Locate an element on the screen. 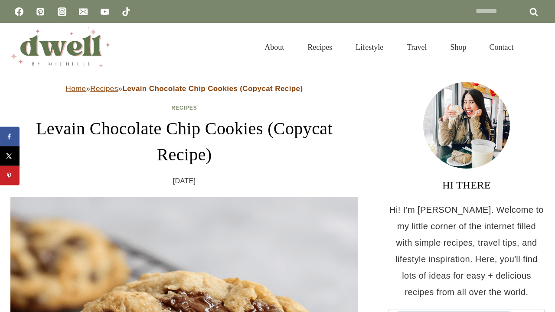 This screenshot has height=312, width=555. strong: Levain Chocolate Chip Cookies (Copycat Recipe) is located at coordinates (212, 88).